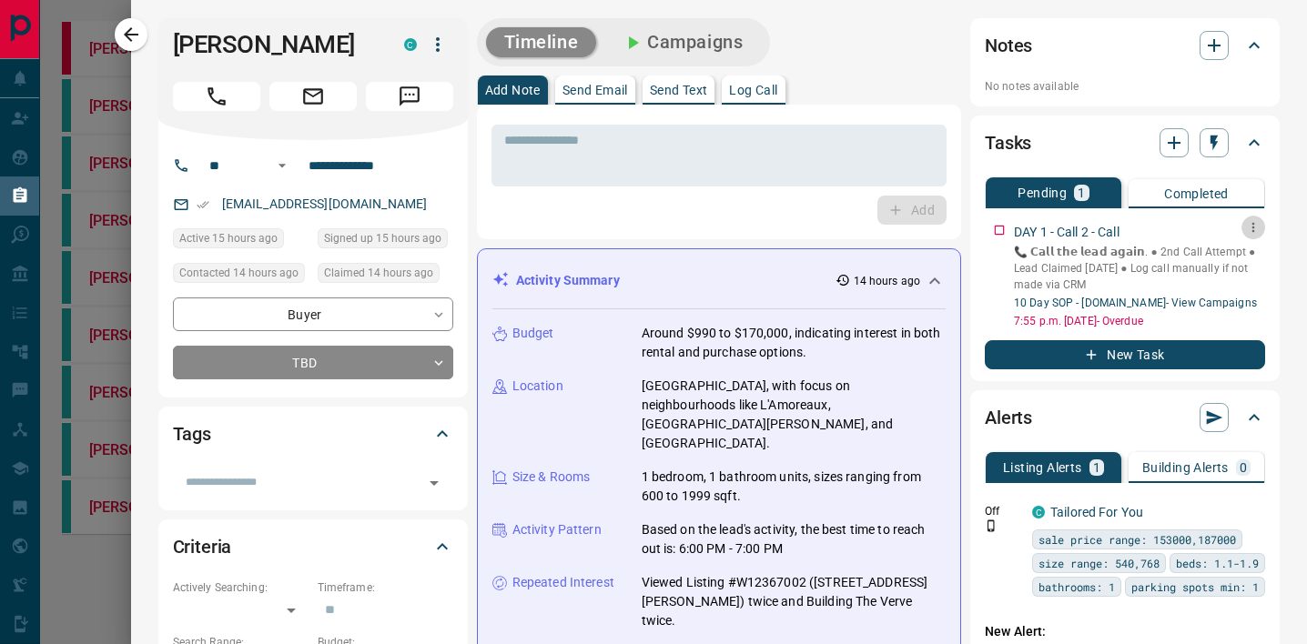 The height and width of the screenshot is (644, 1307). Describe the element at coordinates (719, 280) in the screenshot. I see `div: Activity Summary14 hours ago` at that location.